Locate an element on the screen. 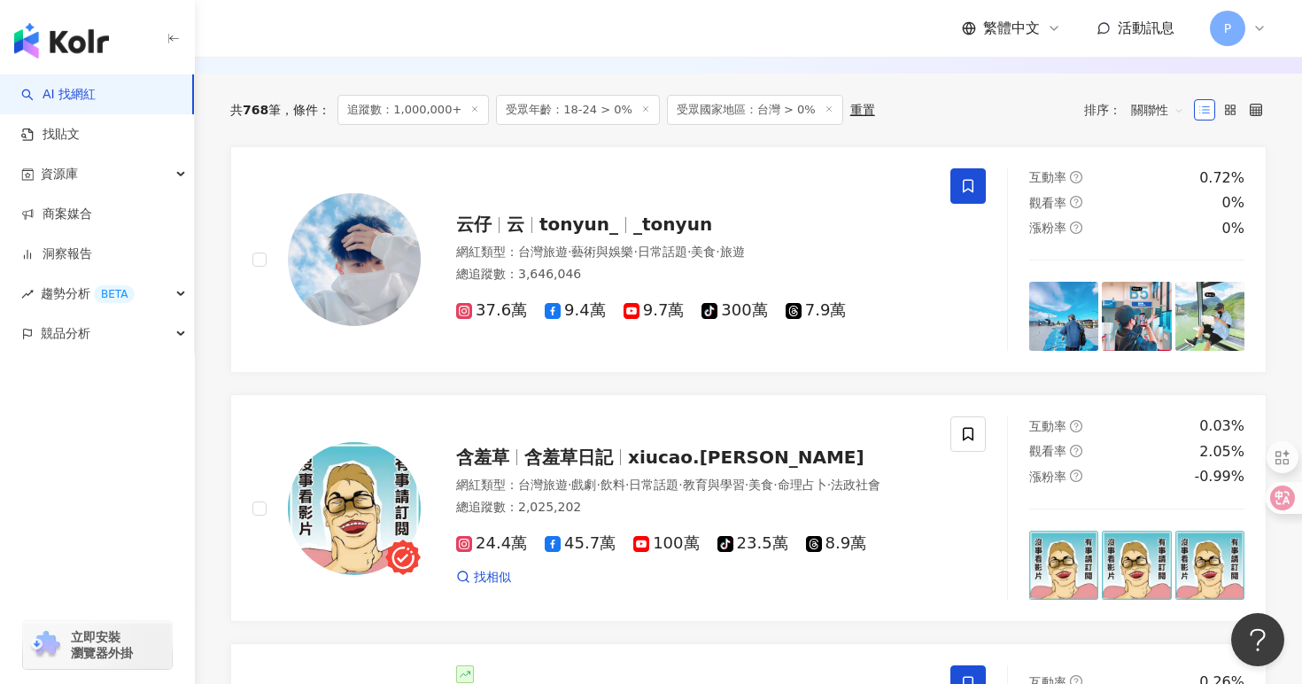 The image size is (1302, 684). span: P is located at coordinates (1228, 28).